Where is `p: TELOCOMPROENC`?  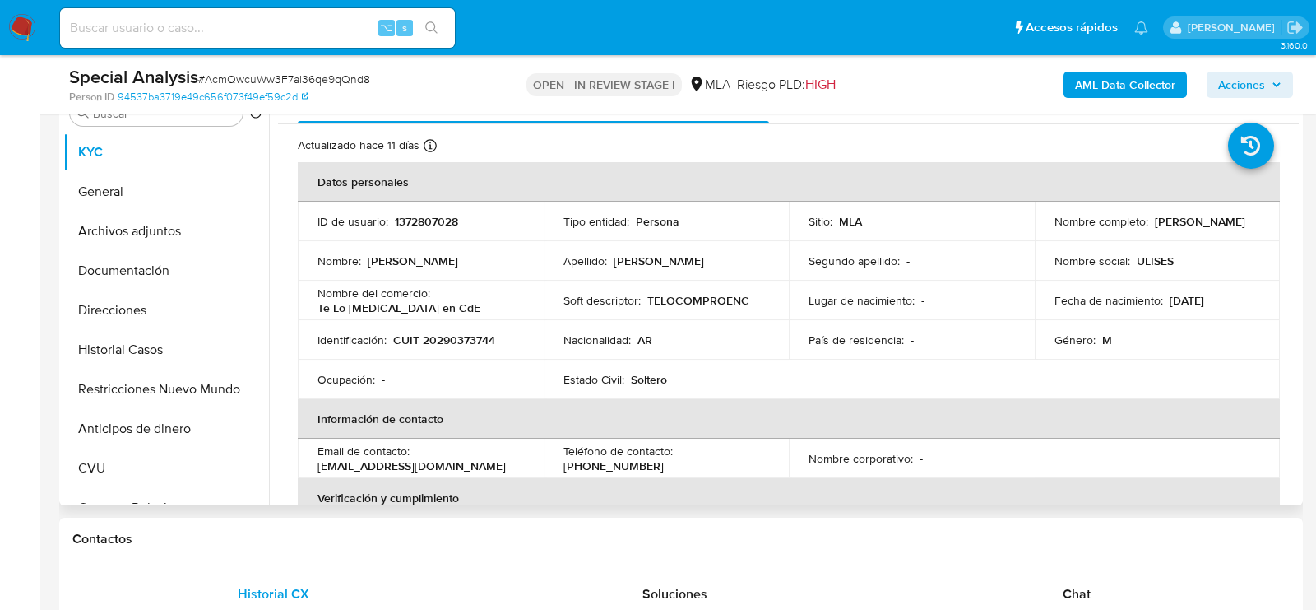
p: TELOCOMPROENC is located at coordinates (698, 300).